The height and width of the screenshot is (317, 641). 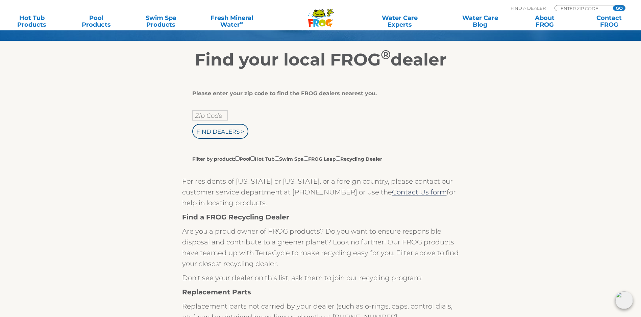 I want to click on a: Water CareExperts, so click(x=400, y=21).